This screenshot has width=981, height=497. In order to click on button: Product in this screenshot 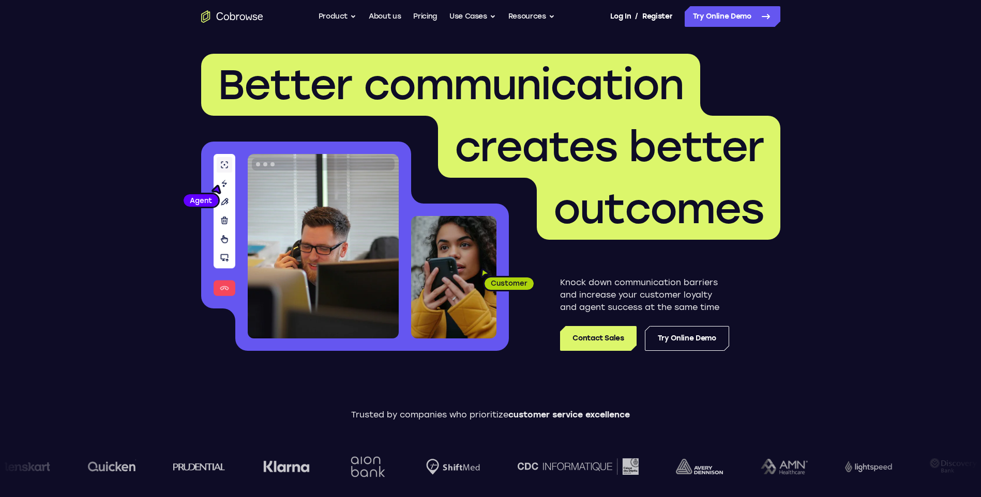, I will do `click(338, 17)`.